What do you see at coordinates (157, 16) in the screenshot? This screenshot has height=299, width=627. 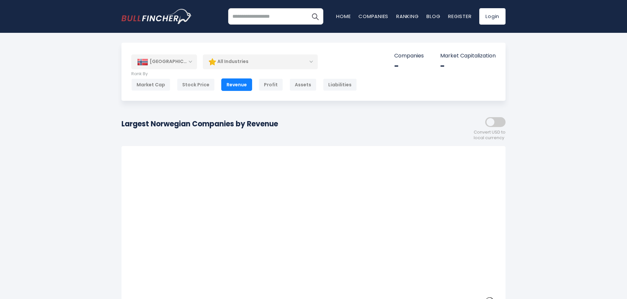 I see `img: bullfincher logo` at bounding box center [157, 16].